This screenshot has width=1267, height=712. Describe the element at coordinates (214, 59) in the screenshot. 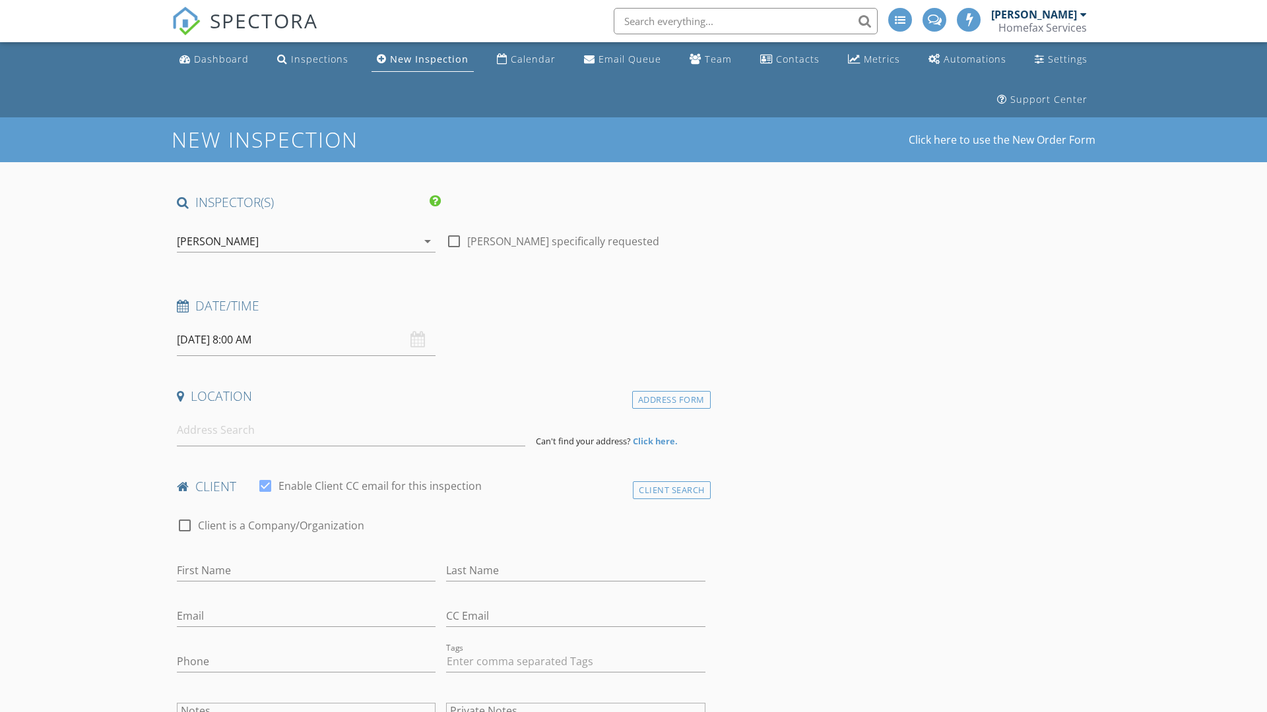

I see `a: Dashboard` at that location.